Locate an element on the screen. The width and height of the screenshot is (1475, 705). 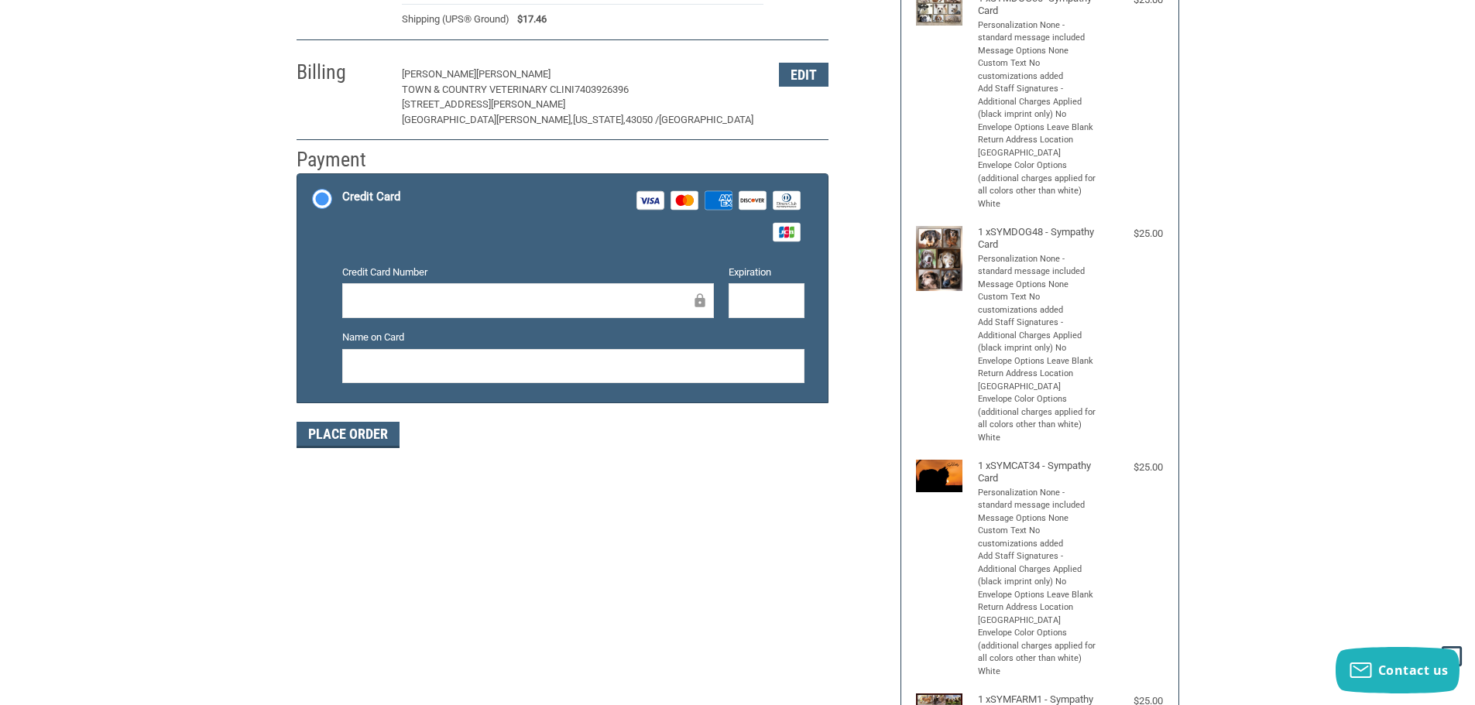
span: Shipping (UPS® Ground) is located at coordinates (455, 19).